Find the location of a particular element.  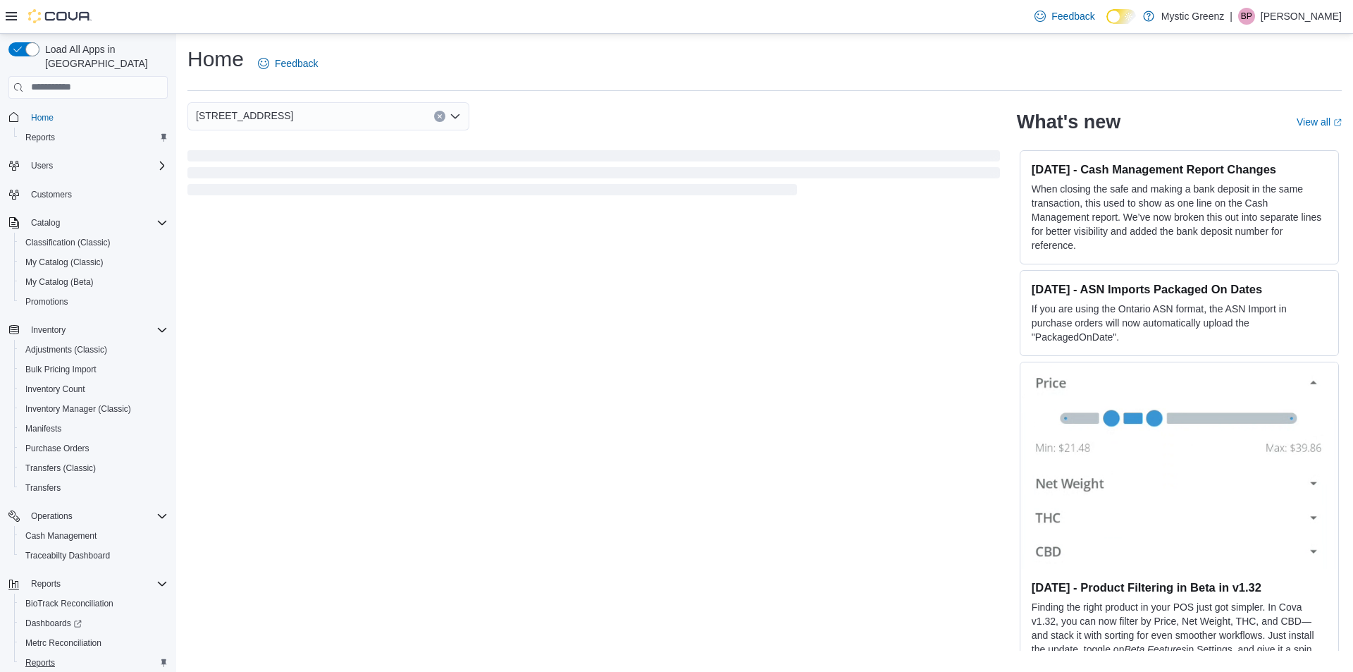

a: Customers is located at coordinates (51, 195).